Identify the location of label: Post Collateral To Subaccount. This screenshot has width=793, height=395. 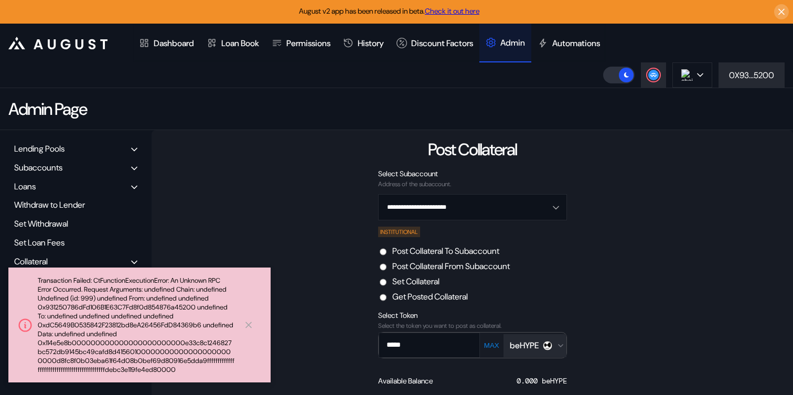
(446, 251).